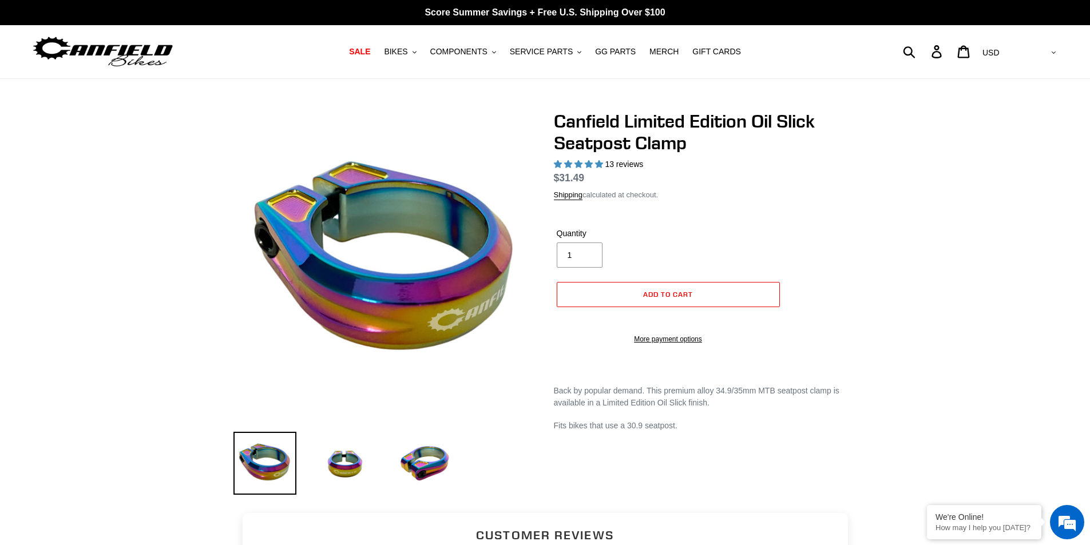 This screenshot has width=1090, height=545. What do you see at coordinates (545, 535) in the screenshot?
I see `h2: Customer Reviews` at bounding box center [545, 535].